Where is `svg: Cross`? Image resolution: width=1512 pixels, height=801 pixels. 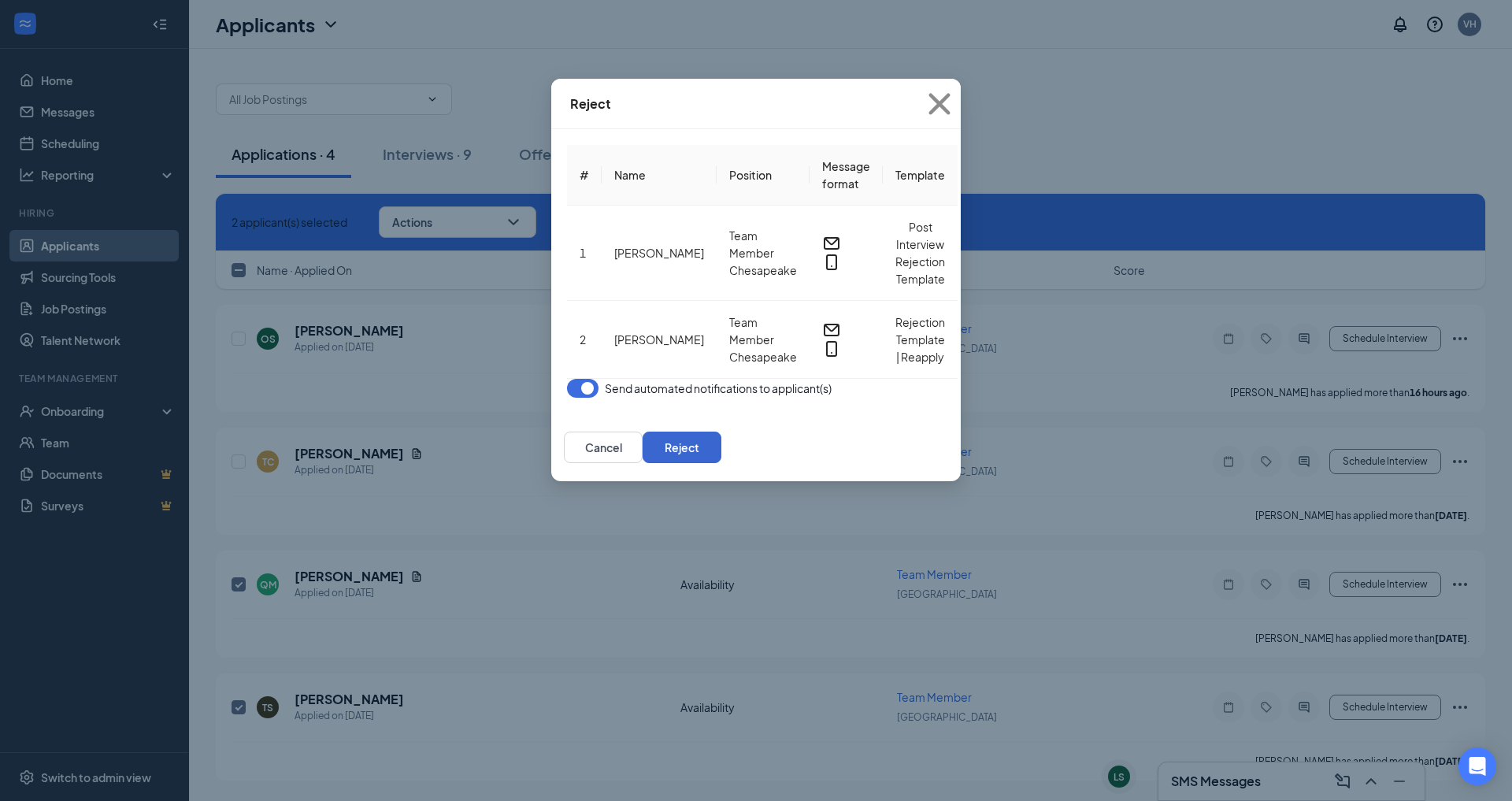 svg: Cross is located at coordinates (939, 104).